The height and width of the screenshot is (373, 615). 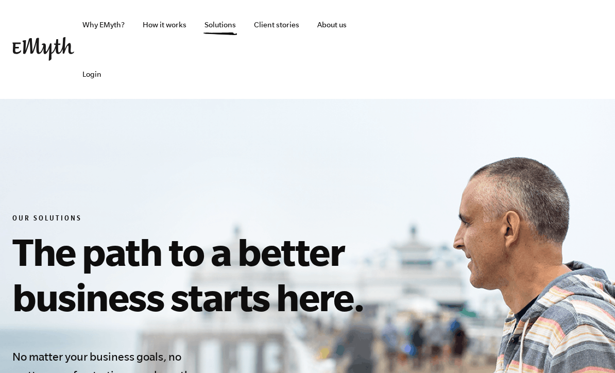 What do you see at coordinates (247, 219) in the screenshot?
I see `h6: Our Solutions` at bounding box center [247, 219].